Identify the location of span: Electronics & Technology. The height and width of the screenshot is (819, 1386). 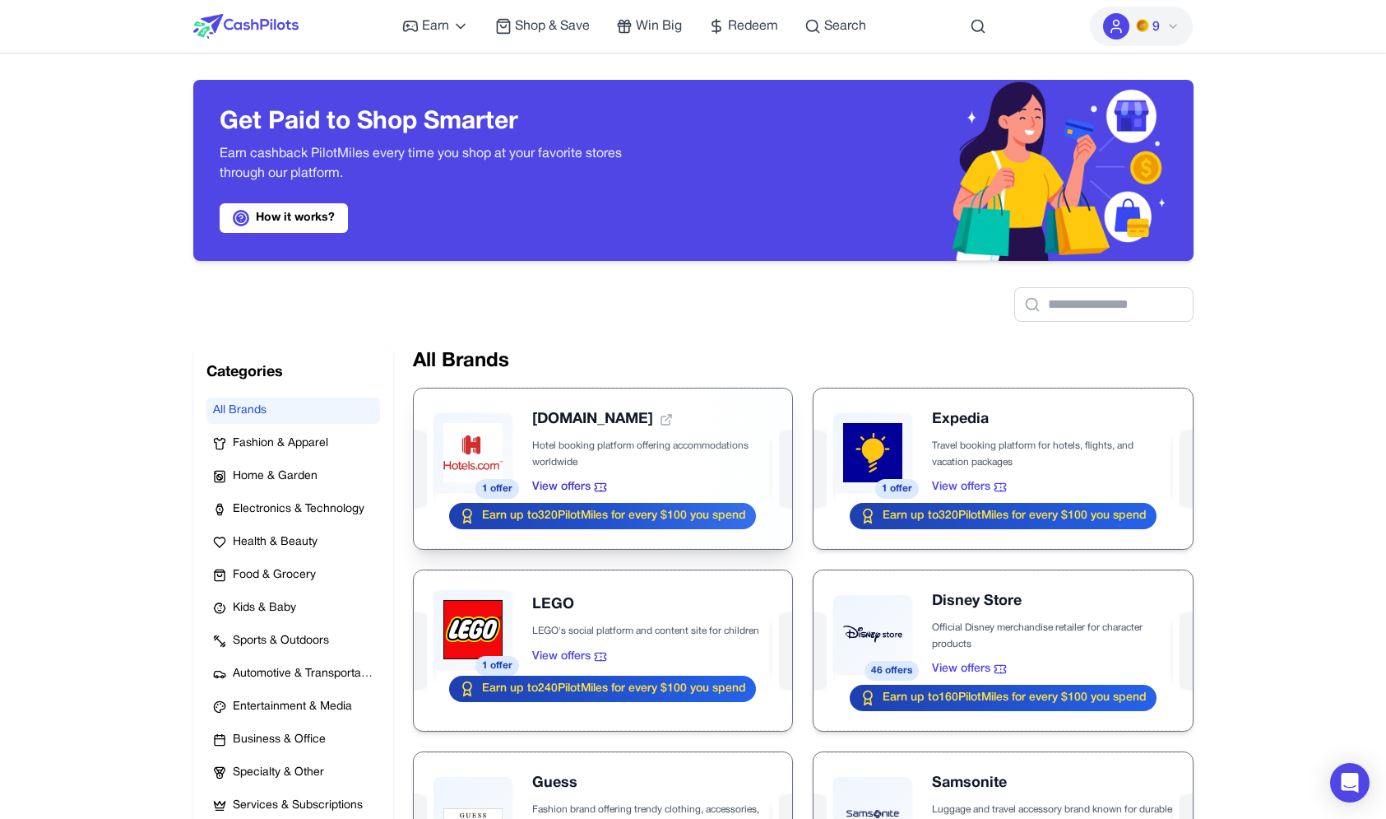
(299, 509).